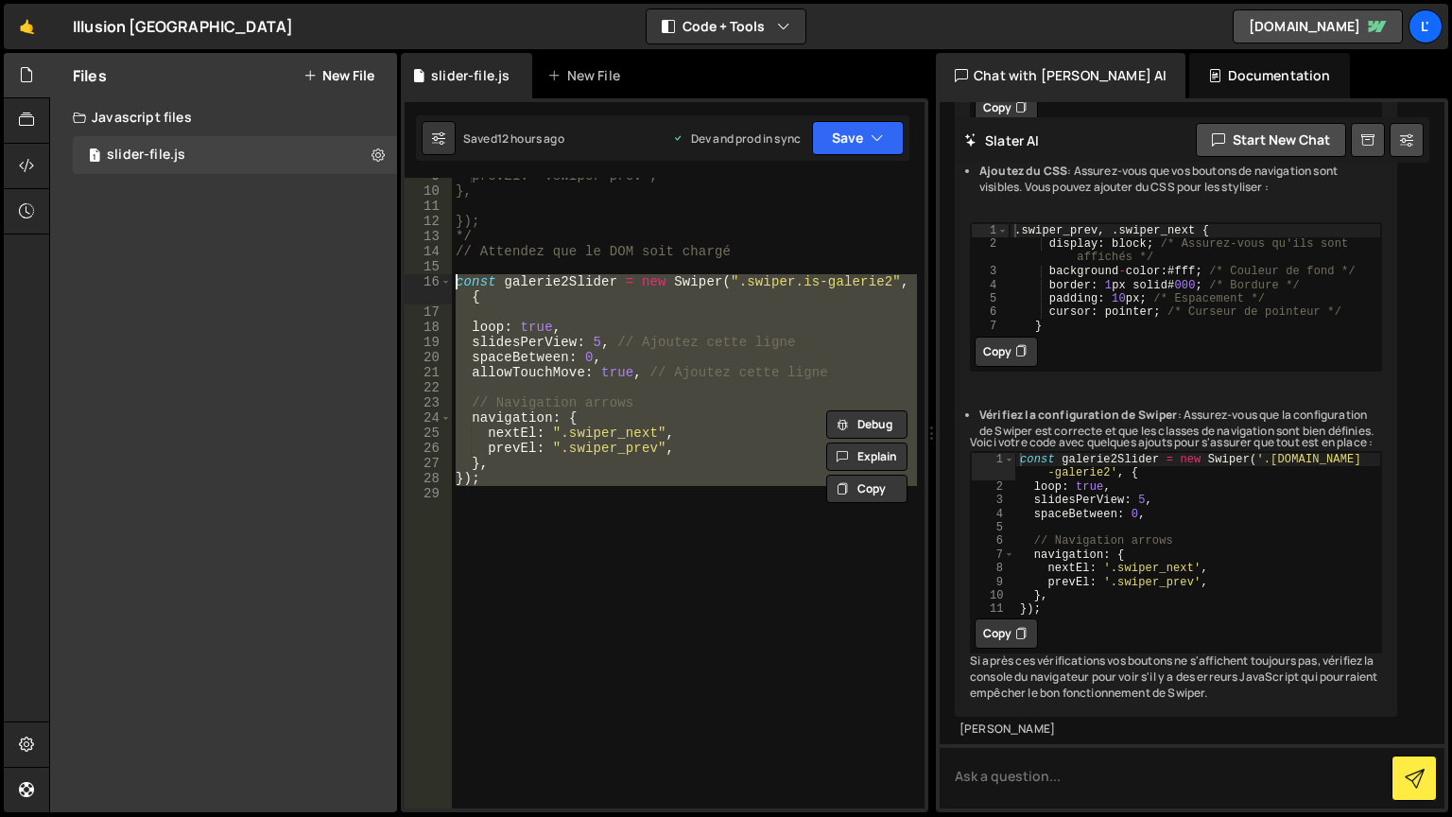 This screenshot has width=1452, height=817. Describe the element at coordinates (428, 418) in the screenshot. I see `div: 24` at that location.